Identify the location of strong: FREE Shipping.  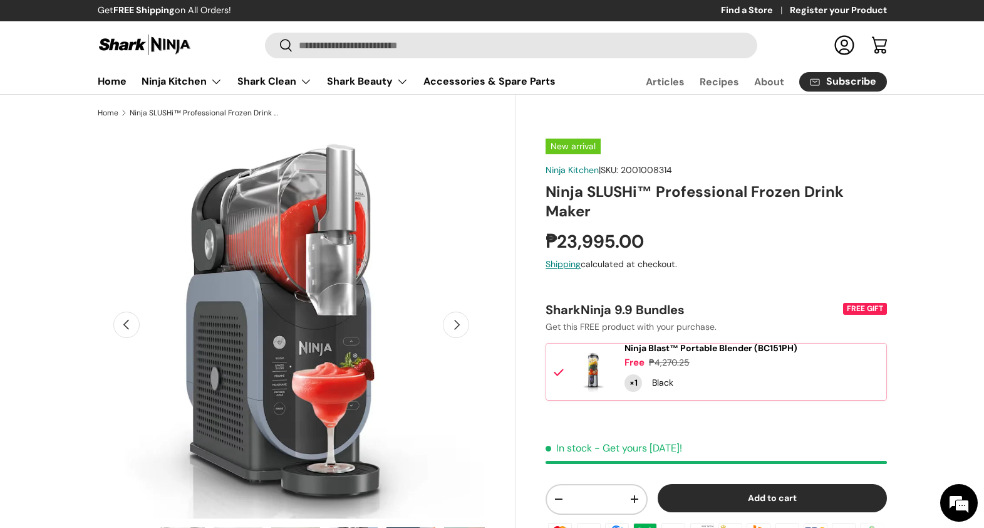
(144, 10).